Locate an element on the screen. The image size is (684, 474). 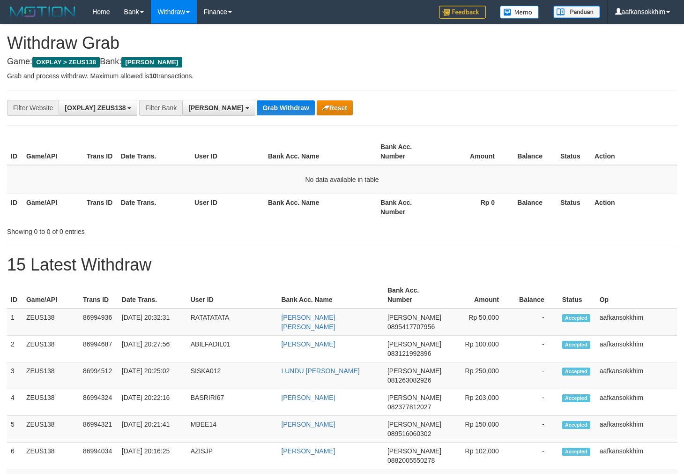
div: Showing 0 to 0 of 0 entries is located at coordinates (142, 230).